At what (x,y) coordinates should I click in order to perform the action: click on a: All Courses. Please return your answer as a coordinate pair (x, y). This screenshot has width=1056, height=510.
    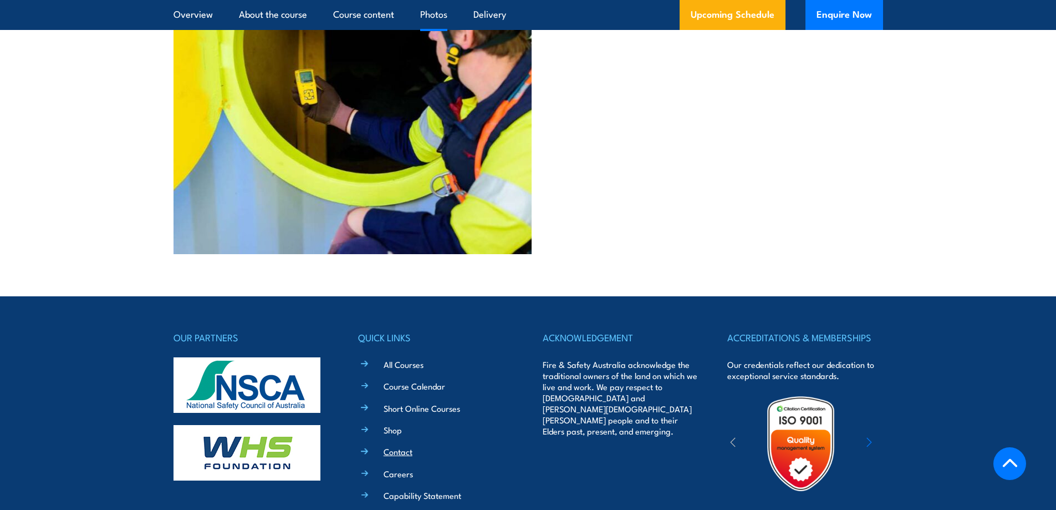
    Looking at the image, I should click on (404, 364).